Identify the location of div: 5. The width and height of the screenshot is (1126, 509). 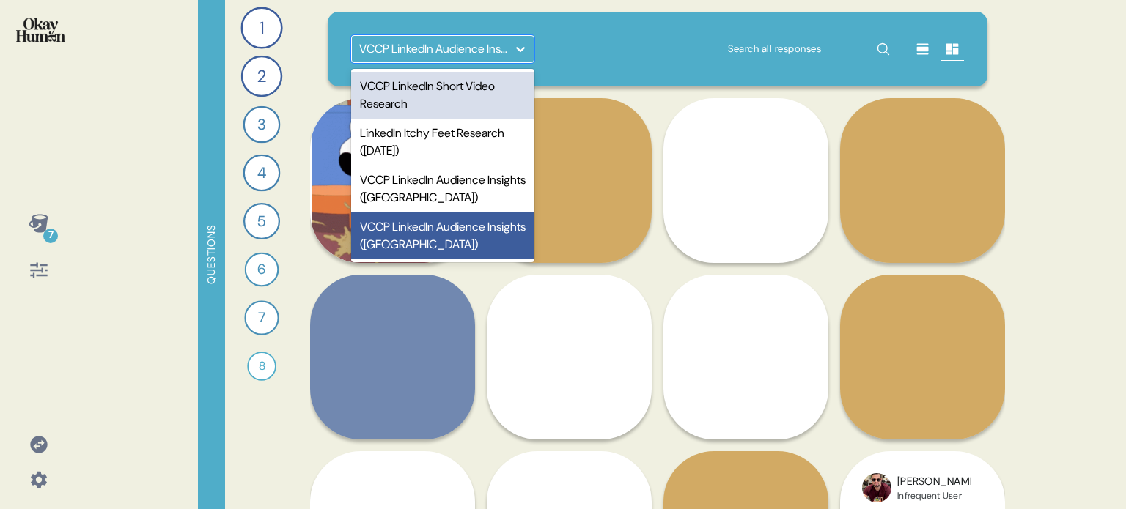
(262, 221).